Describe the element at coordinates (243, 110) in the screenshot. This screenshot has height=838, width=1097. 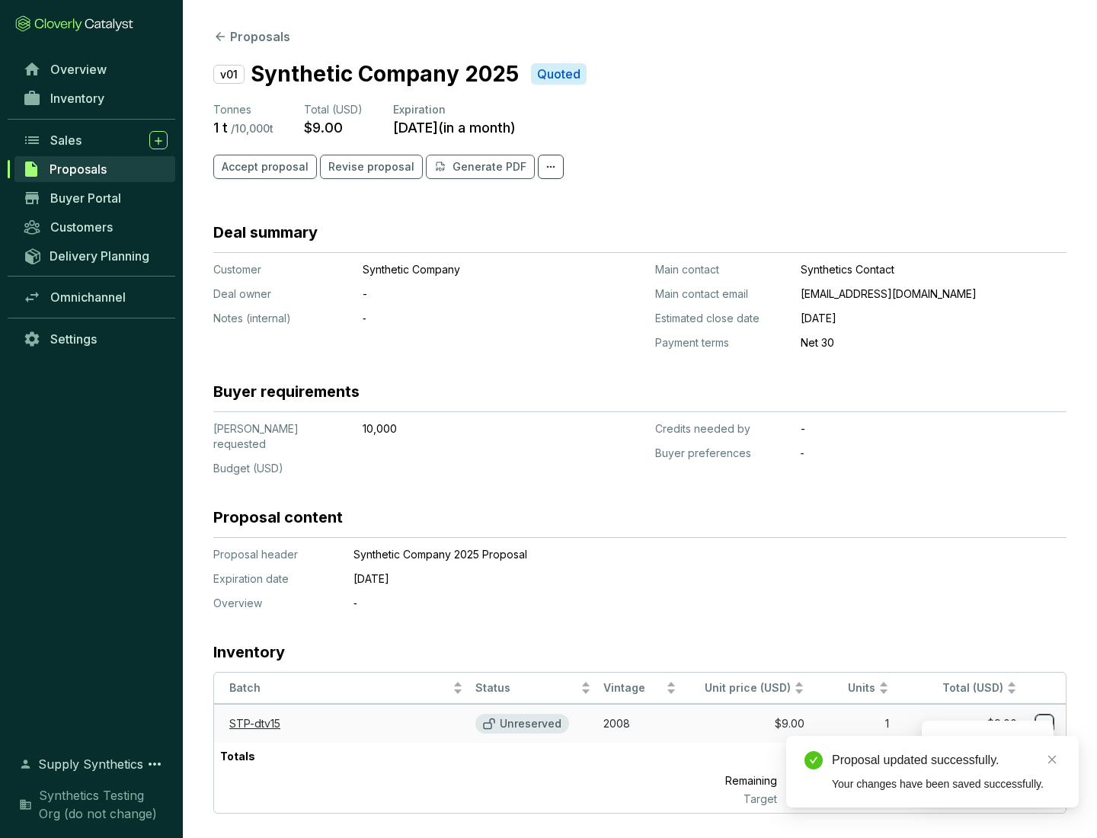
I see `p: Tonnes` at that location.